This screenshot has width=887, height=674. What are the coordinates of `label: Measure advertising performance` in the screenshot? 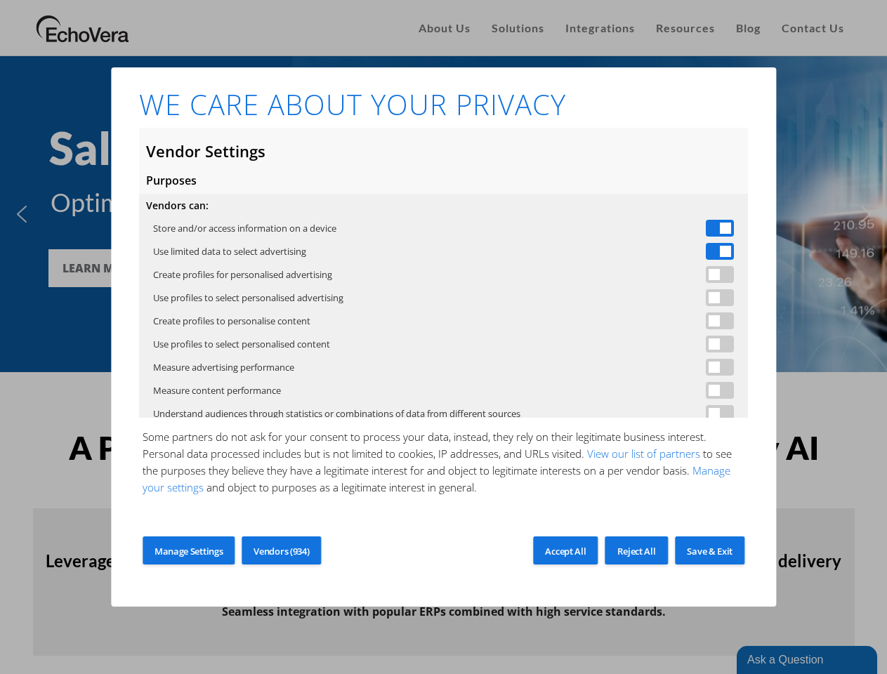 It's located at (223, 367).